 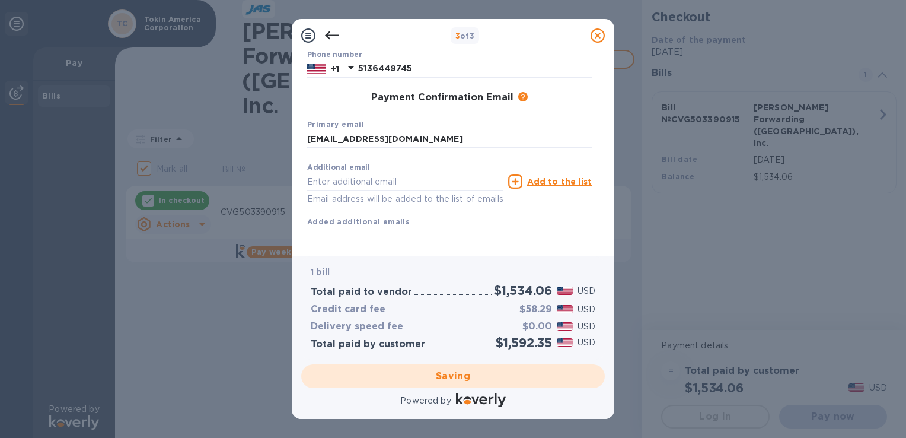 I want to click on img: Logo, so click(x=481, y=400).